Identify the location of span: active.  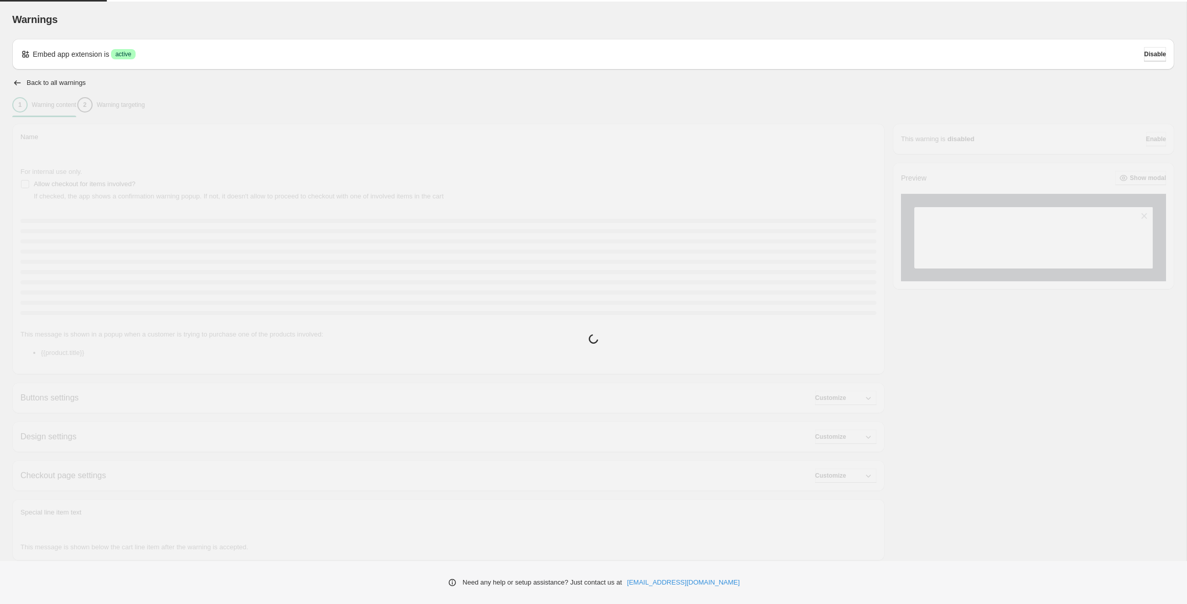
(123, 54).